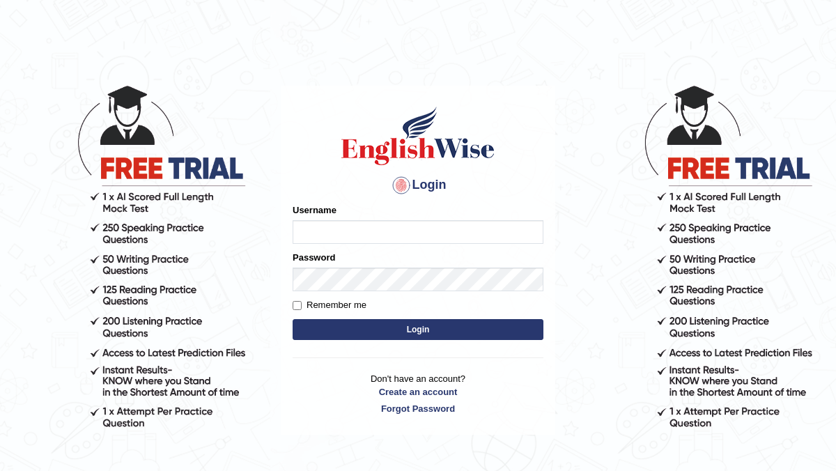 Image resolution: width=836 pixels, height=471 pixels. I want to click on a: Create an account, so click(418, 392).